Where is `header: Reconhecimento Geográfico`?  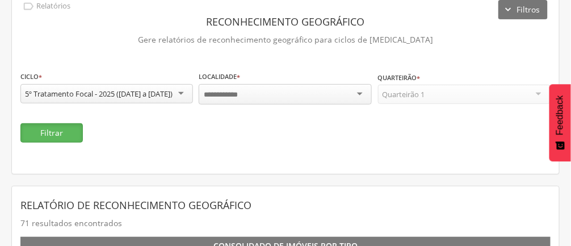
header: Reconhecimento Geográfico is located at coordinates (285, 22).